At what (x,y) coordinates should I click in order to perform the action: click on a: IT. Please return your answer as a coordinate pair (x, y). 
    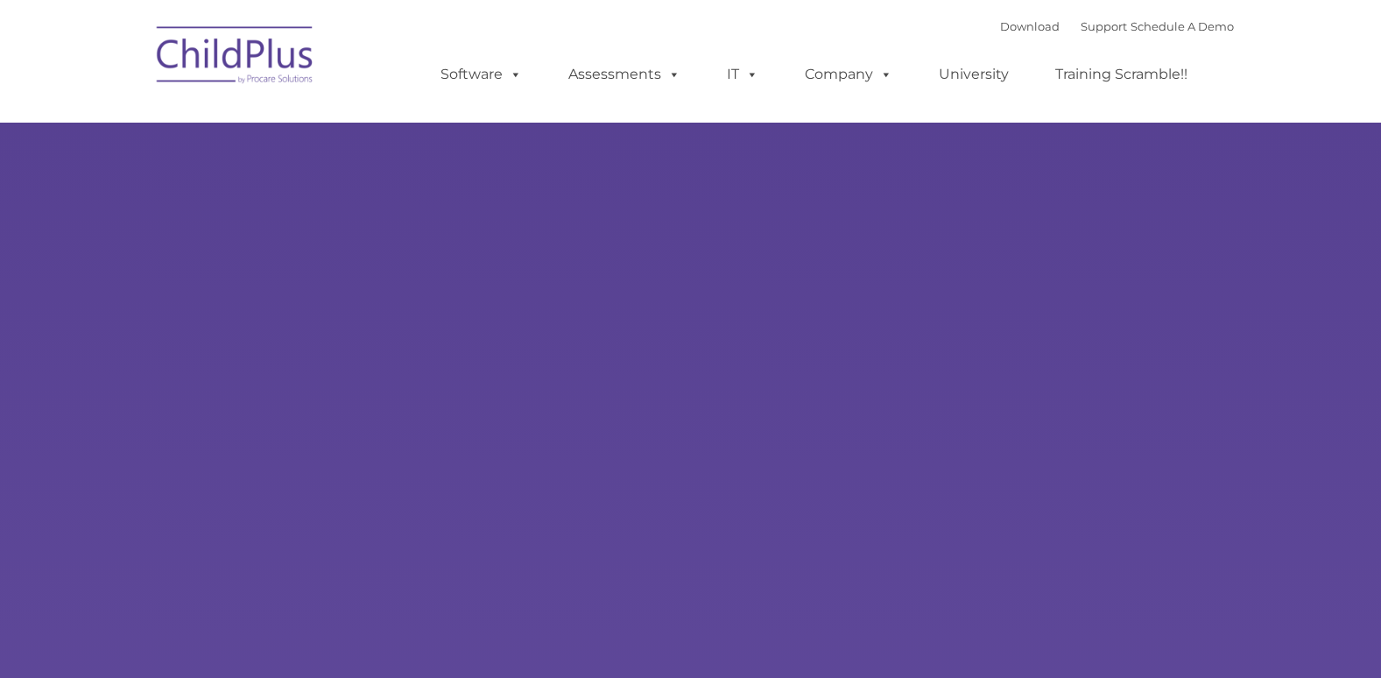
    Looking at the image, I should click on (743, 74).